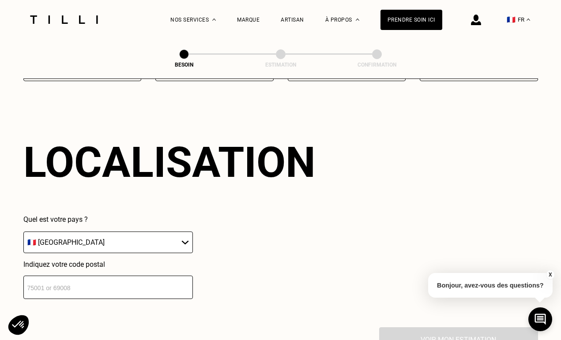  What do you see at coordinates (169, 162) in the screenshot?
I see `div: Localisation` at bounding box center [169, 162].